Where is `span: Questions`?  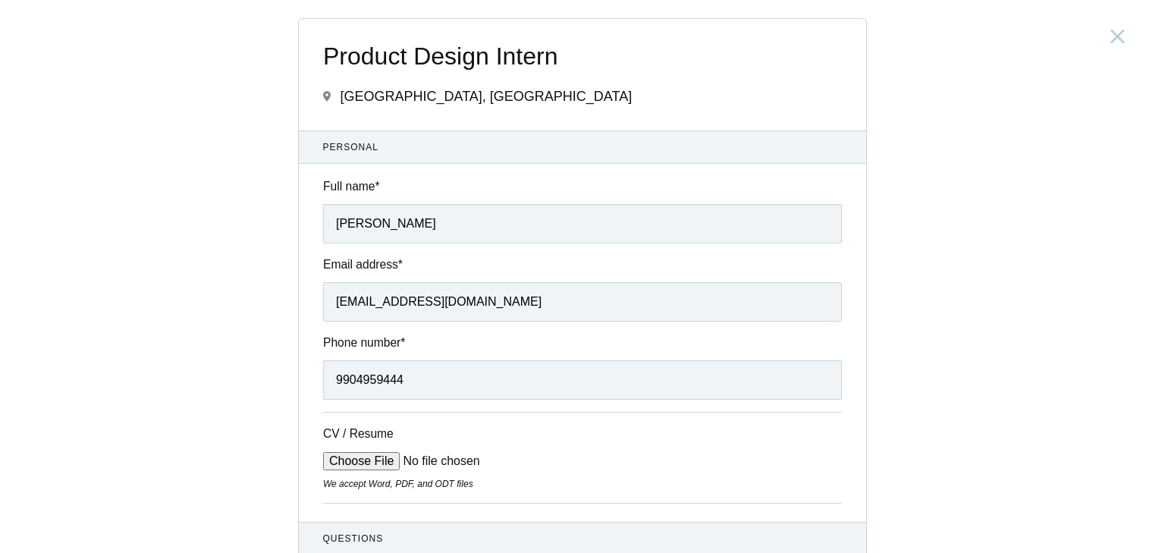 span: Questions is located at coordinates (582, 538).